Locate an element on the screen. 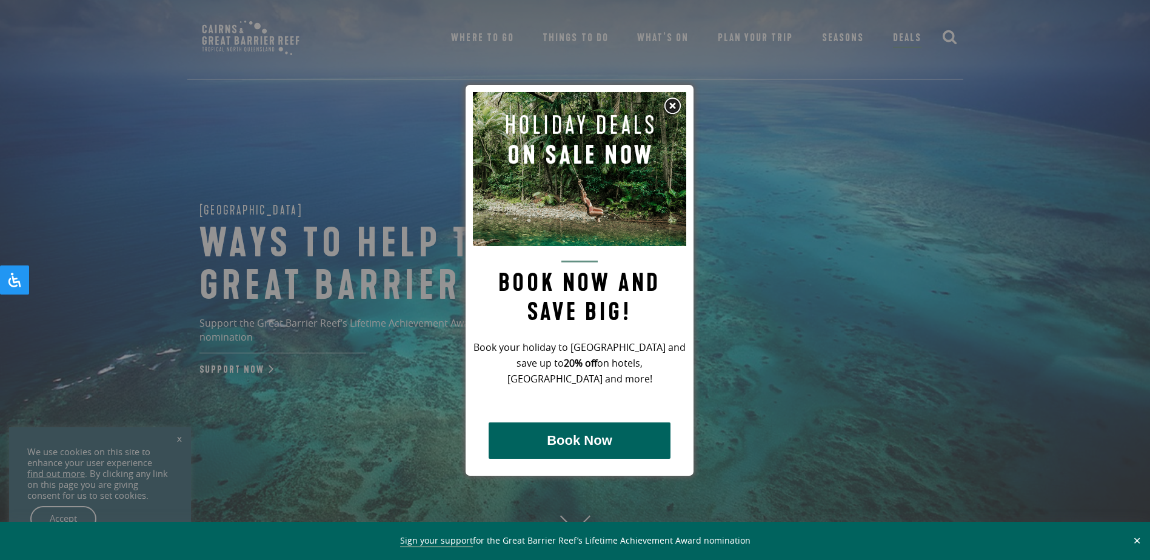 This screenshot has width=1150, height=560. strong: 20% off is located at coordinates (580, 363).